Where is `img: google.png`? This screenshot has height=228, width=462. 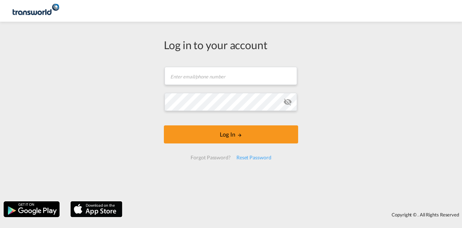
img: google.png is located at coordinates (31, 209).